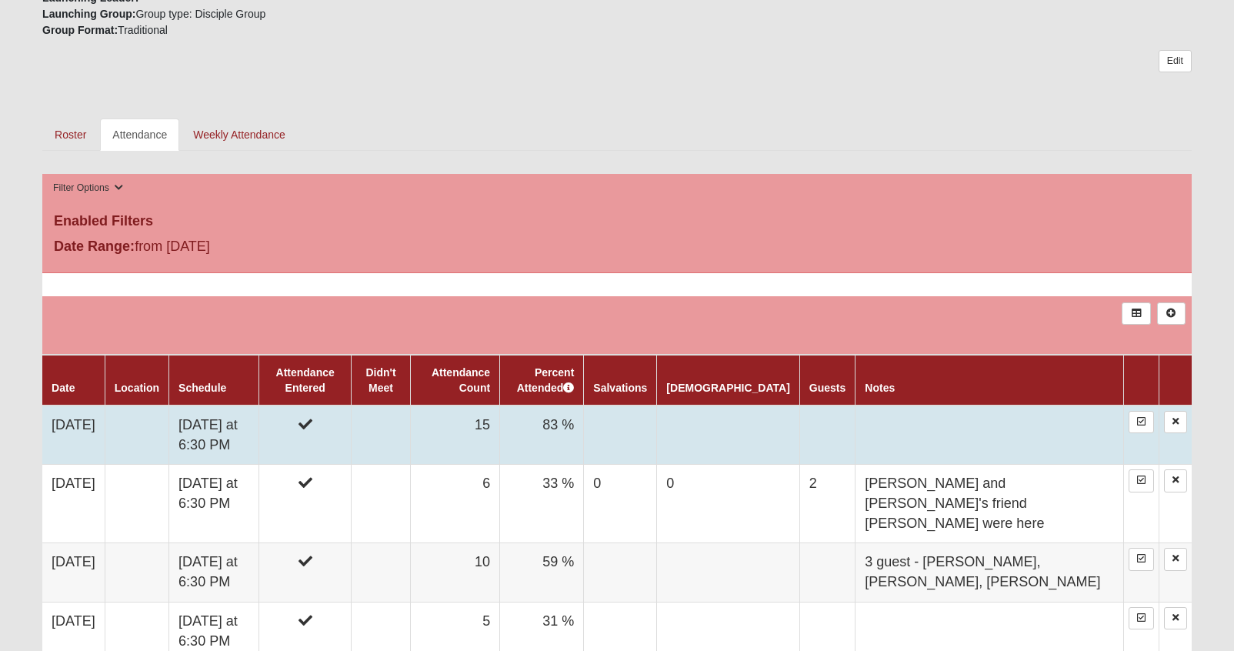 The height and width of the screenshot is (651, 1234). I want to click on a: Schedule, so click(202, 388).